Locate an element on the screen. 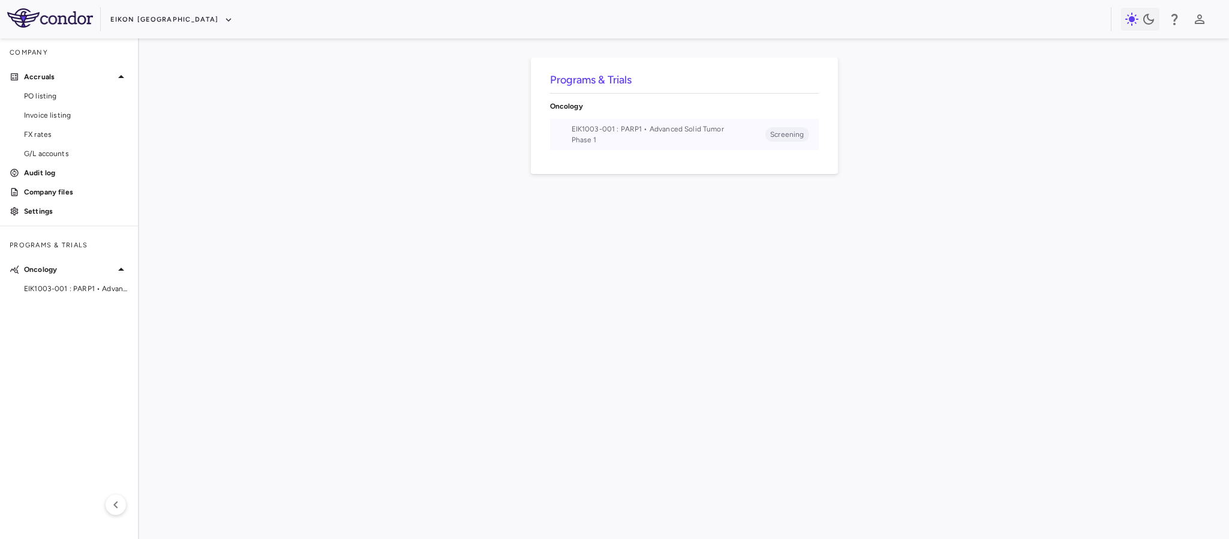 This screenshot has height=539, width=1229. li: EIK1003-001 : PARP1 • Advanced Solid TumorPhase 1Screening is located at coordinates (684, 134).